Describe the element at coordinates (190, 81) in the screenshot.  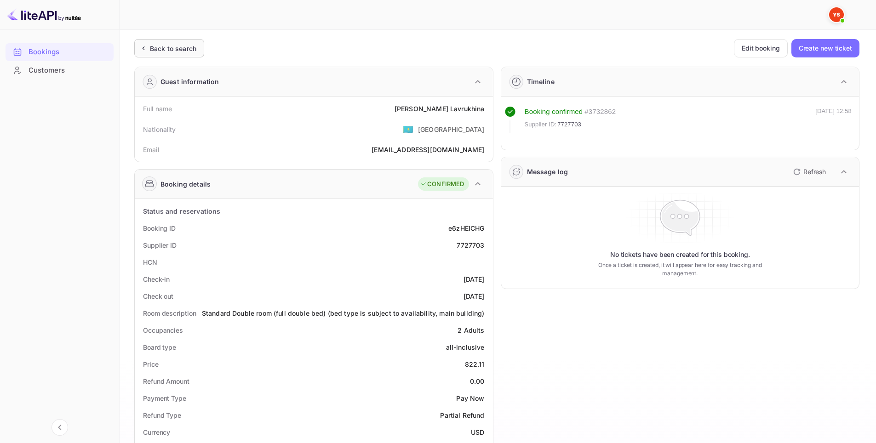
I see `div: Guest information` at that location.